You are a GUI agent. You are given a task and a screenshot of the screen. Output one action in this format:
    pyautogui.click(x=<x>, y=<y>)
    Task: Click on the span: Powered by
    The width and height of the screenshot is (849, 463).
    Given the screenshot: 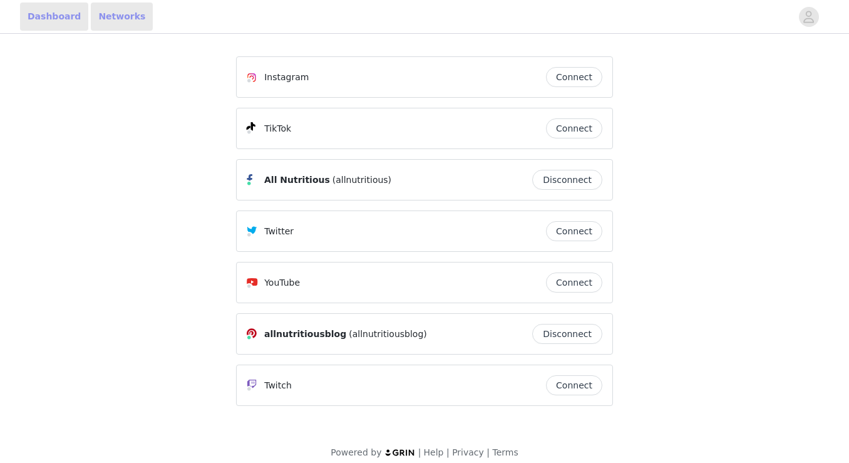 What is the action you would take?
    pyautogui.click(x=356, y=452)
    